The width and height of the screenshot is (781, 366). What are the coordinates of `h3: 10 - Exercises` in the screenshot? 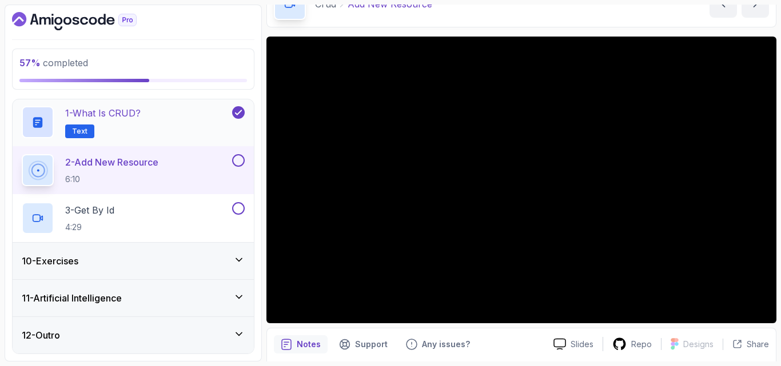 It's located at (50, 261).